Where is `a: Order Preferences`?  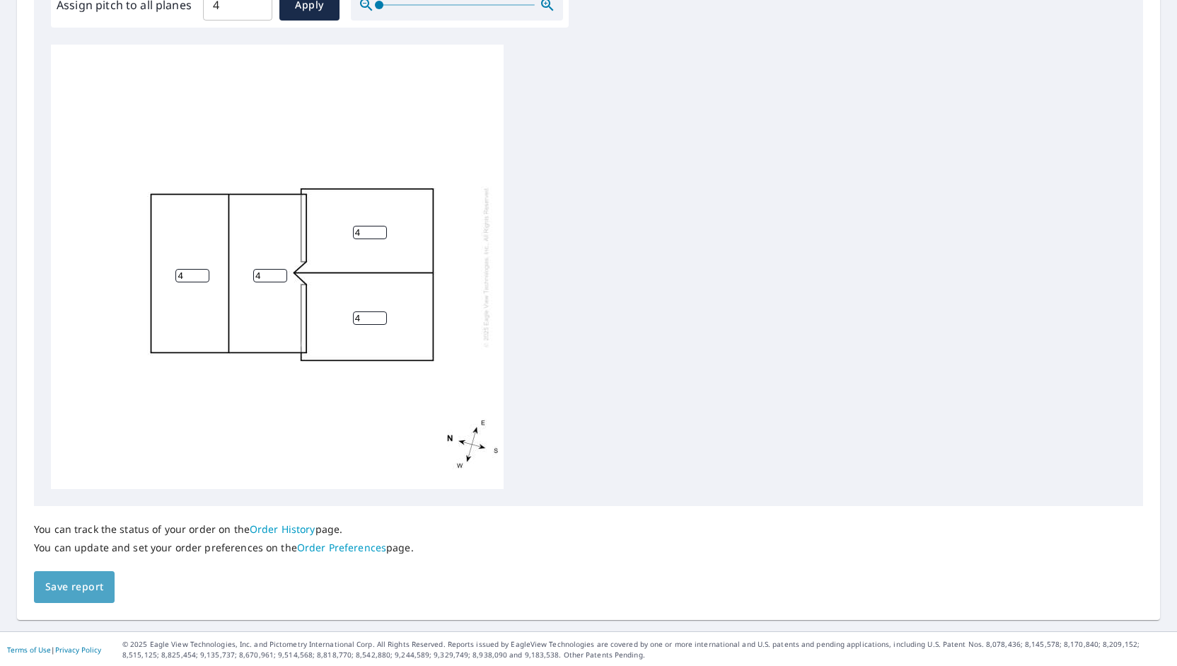 a: Order Preferences is located at coordinates (342, 547).